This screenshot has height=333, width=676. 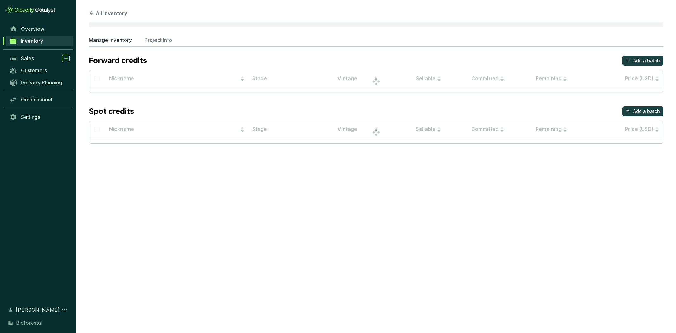 What do you see at coordinates (32, 41) in the screenshot?
I see `span: Inventory` at bounding box center [32, 41].